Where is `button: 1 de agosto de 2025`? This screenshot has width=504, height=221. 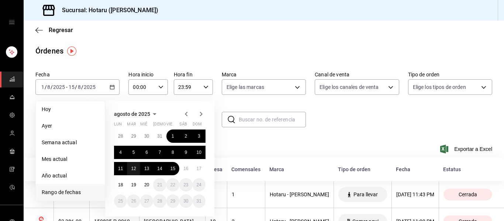 button: 1 de agosto de 2025 is located at coordinates (173, 136).